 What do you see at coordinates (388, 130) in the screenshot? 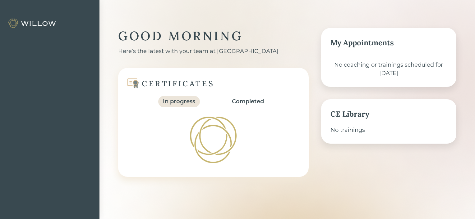
I see `div: No trainings` at bounding box center [388, 130].